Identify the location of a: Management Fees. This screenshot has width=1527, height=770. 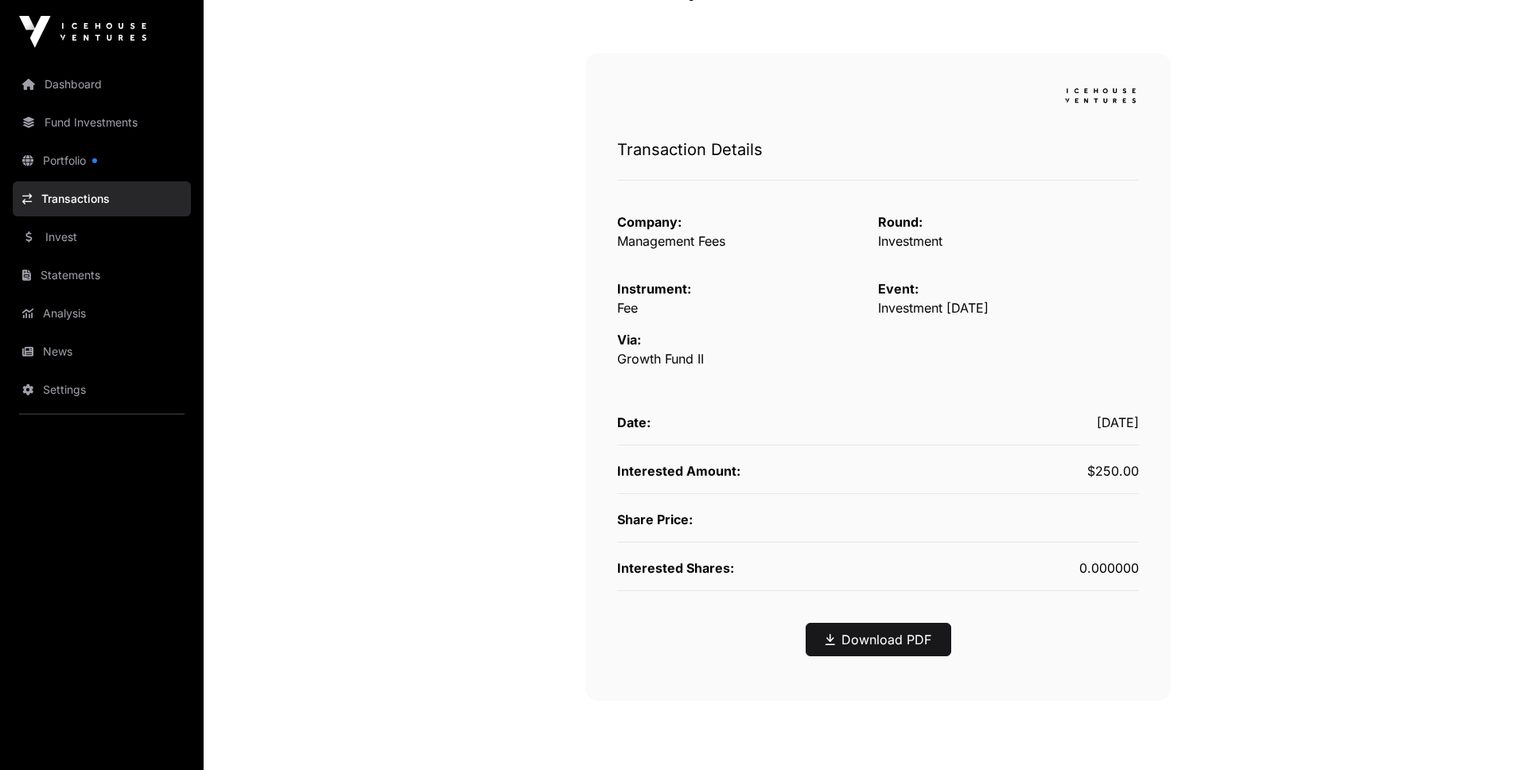
(671, 241).